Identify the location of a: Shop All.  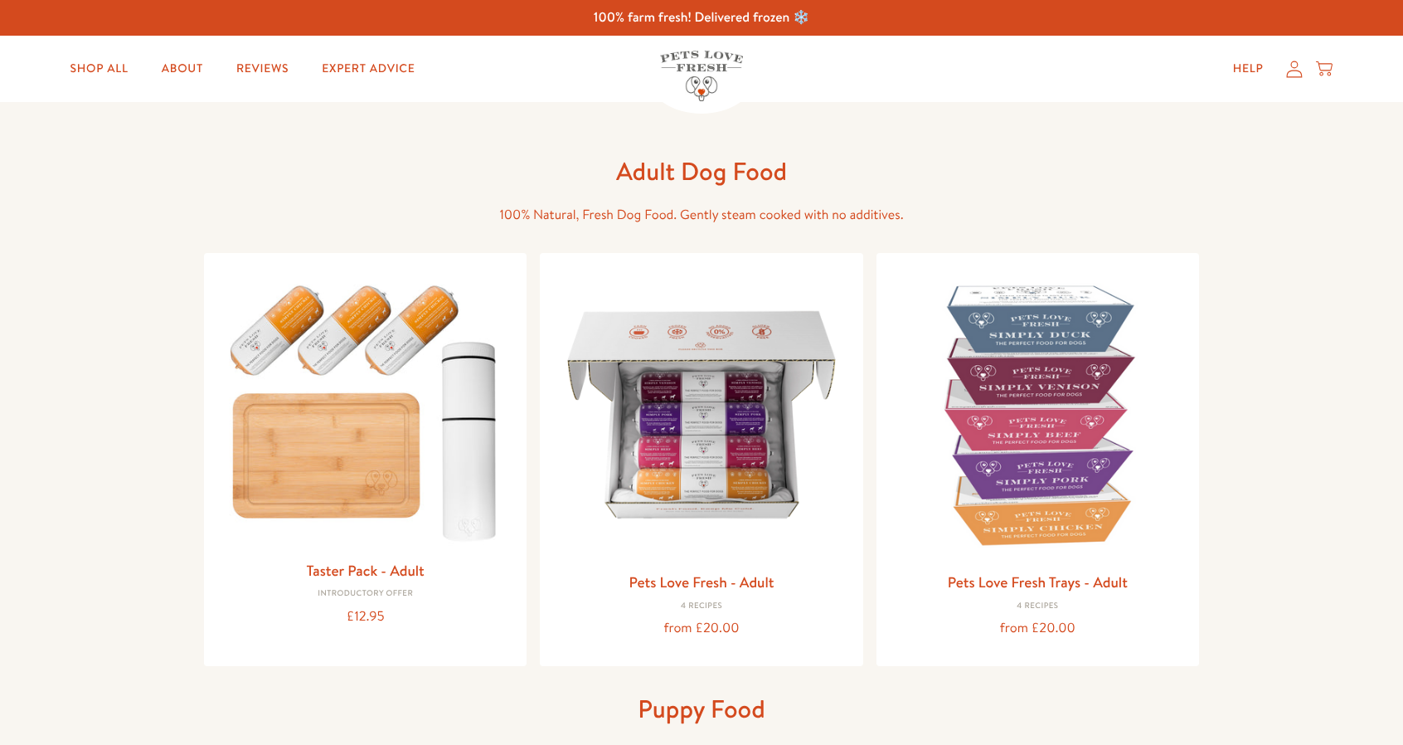
(100, 69).